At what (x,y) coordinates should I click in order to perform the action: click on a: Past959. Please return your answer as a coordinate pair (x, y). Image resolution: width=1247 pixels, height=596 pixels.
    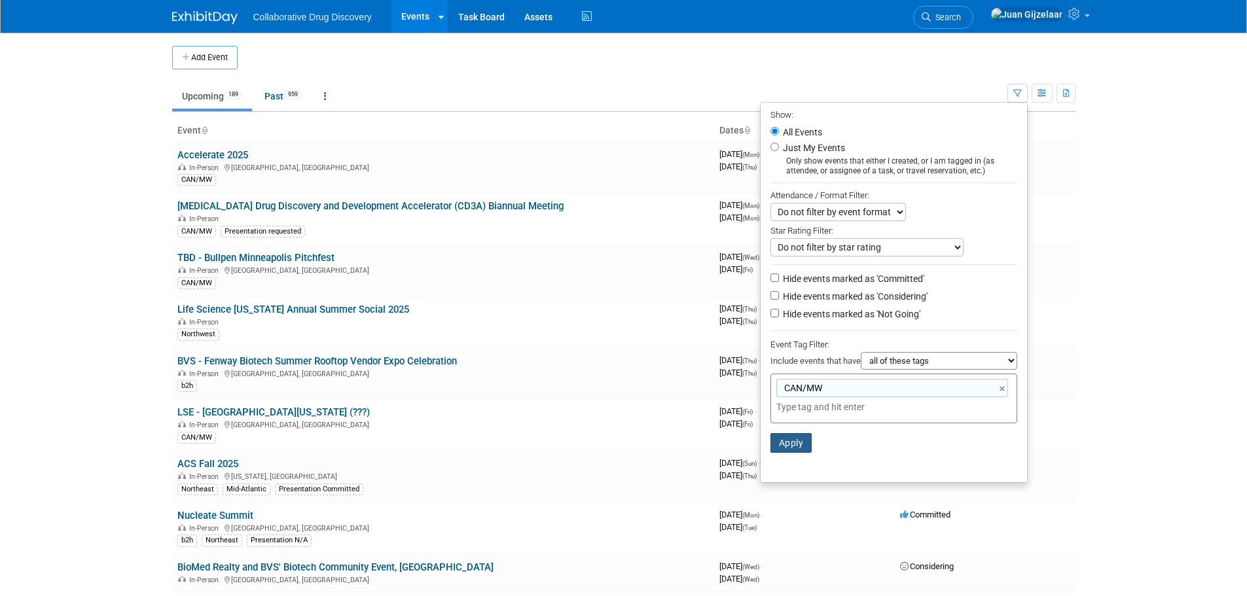
    Looking at the image, I should click on (283, 96).